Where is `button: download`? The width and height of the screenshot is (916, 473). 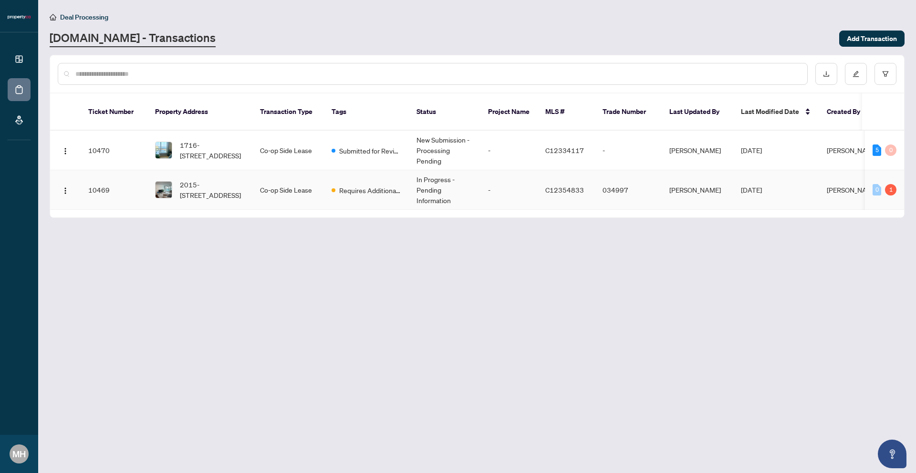
button: download is located at coordinates (826, 74).